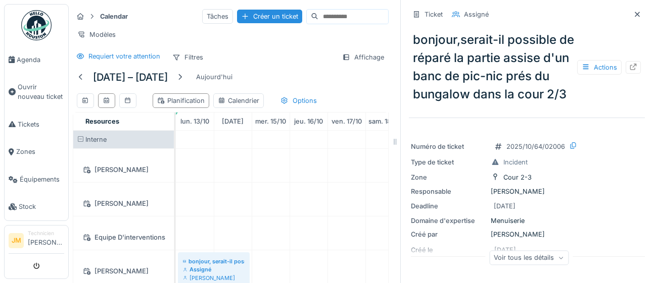  I want to click on div: Incident, so click(515, 162).